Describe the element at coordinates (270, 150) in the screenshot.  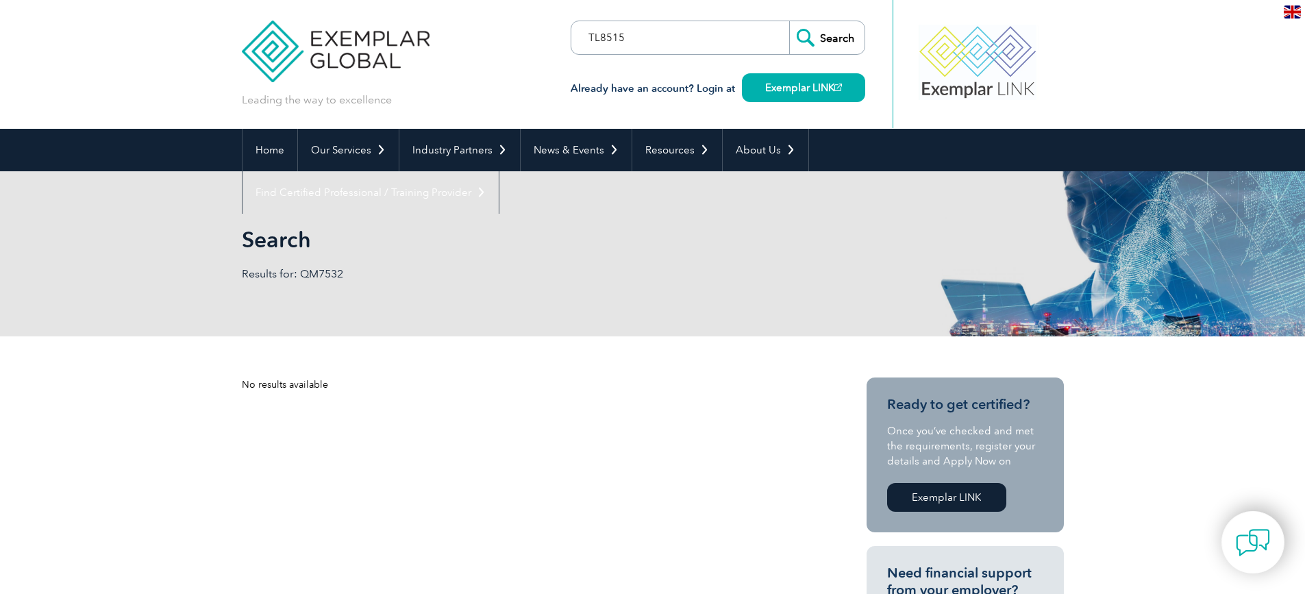
I see `a: Home` at that location.